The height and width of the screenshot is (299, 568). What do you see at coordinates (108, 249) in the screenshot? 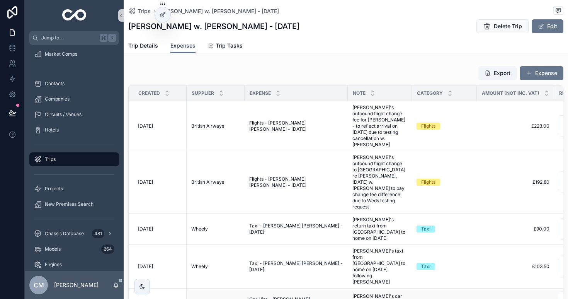
I see `div: 264` at bounding box center [108, 249].